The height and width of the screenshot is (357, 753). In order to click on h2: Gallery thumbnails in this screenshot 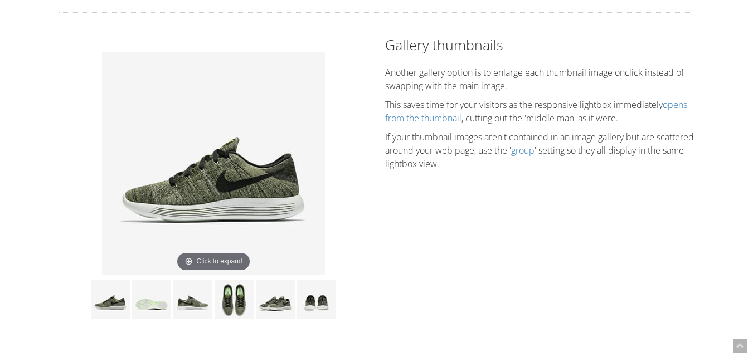, I will do `click(540, 45)`.